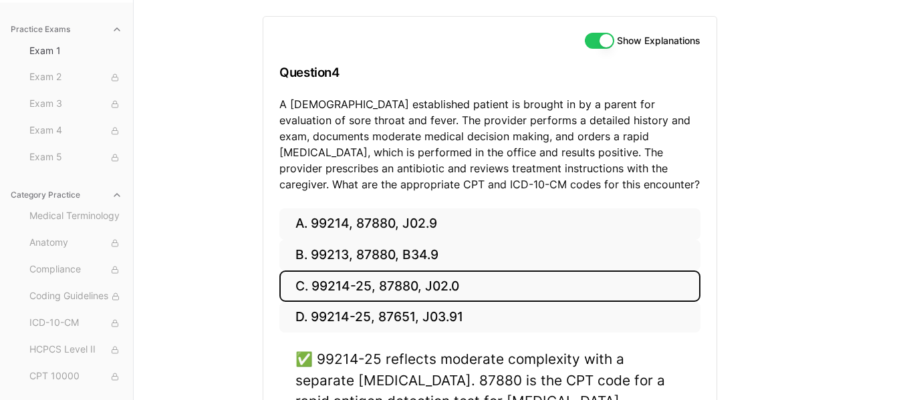 Image resolution: width=913 pixels, height=400 pixels. What do you see at coordinates (658, 41) in the screenshot?
I see `label: Show Explanations` at bounding box center [658, 41].